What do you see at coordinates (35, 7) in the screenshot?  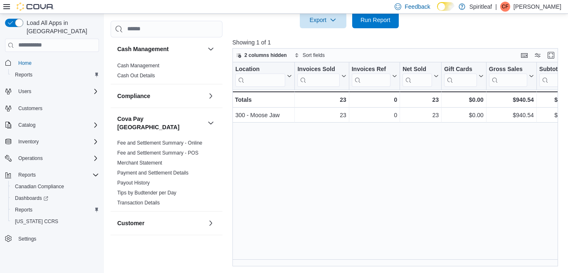 I see `img: Cova` at bounding box center [35, 7].